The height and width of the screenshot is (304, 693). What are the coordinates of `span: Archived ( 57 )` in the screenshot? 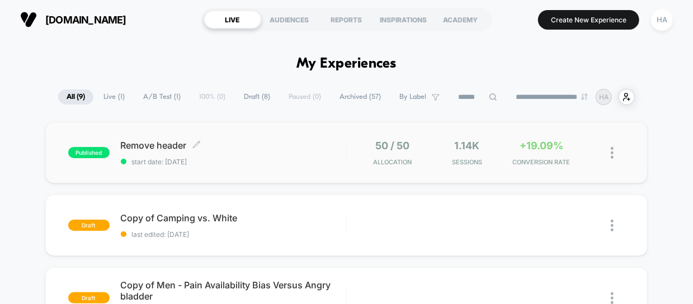 It's located at (360, 97).